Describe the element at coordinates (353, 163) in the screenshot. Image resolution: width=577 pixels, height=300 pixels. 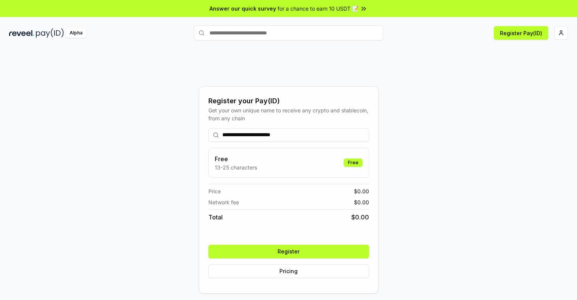
I see `div: Free` at that location.